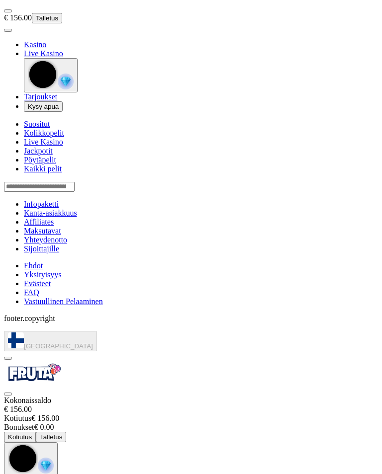 The height and width of the screenshot is (474, 382). Describe the element at coordinates (42, 231) in the screenshot. I see `span: Maksutavat` at that location.